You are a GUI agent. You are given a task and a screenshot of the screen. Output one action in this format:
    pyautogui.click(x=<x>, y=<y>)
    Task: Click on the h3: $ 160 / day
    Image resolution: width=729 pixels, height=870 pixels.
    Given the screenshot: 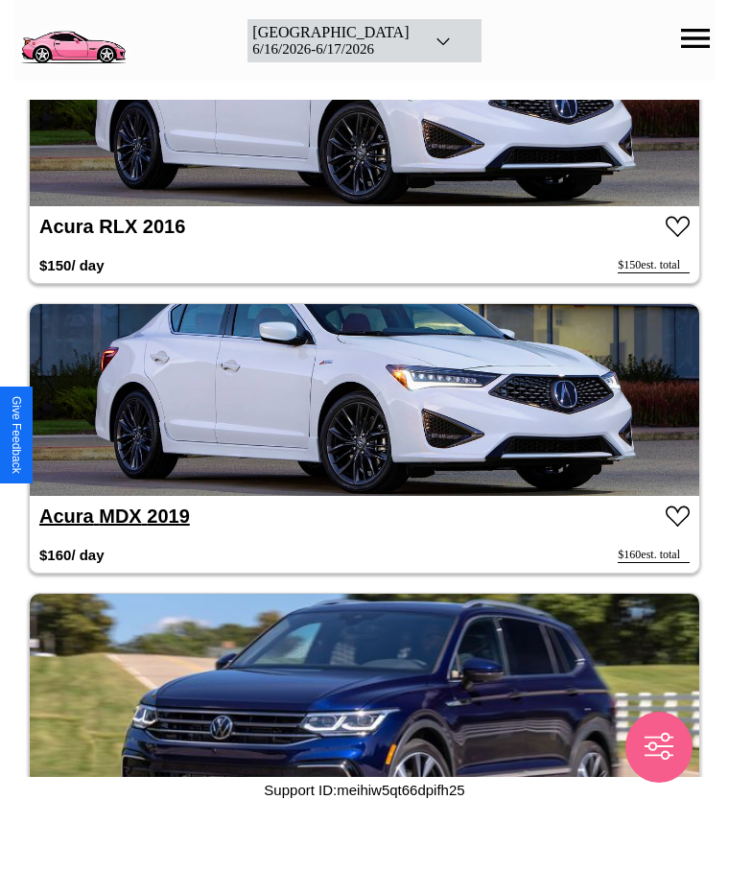 What is the action you would take?
    pyautogui.click(x=72, y=555)
    